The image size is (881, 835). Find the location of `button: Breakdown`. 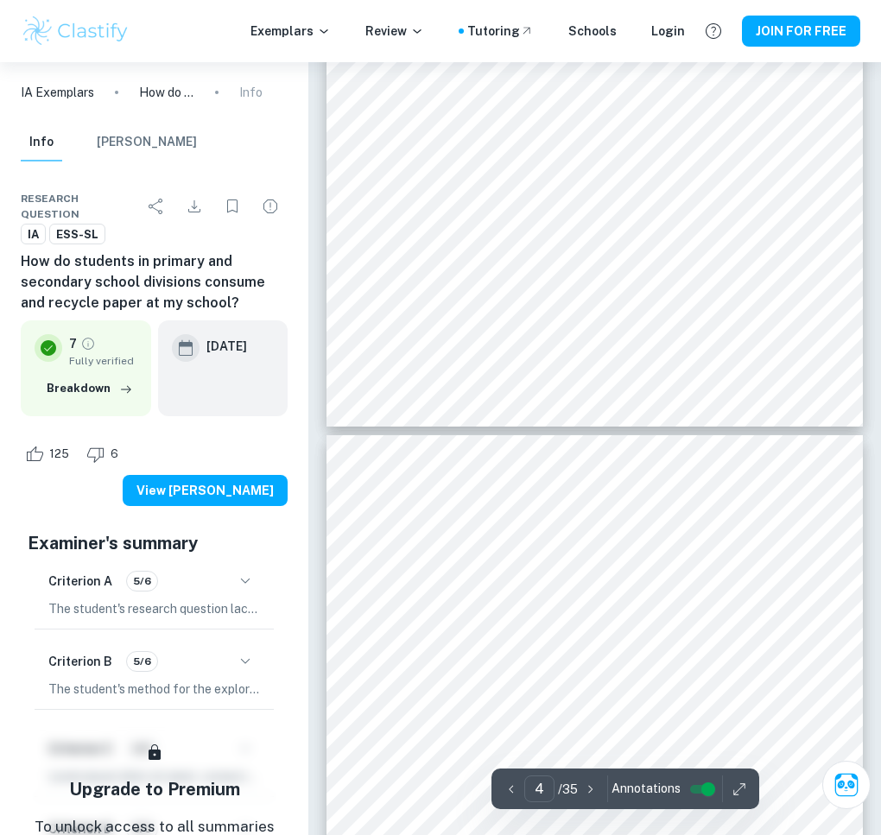

button: Breakdown is located at coordinates (90, 389).